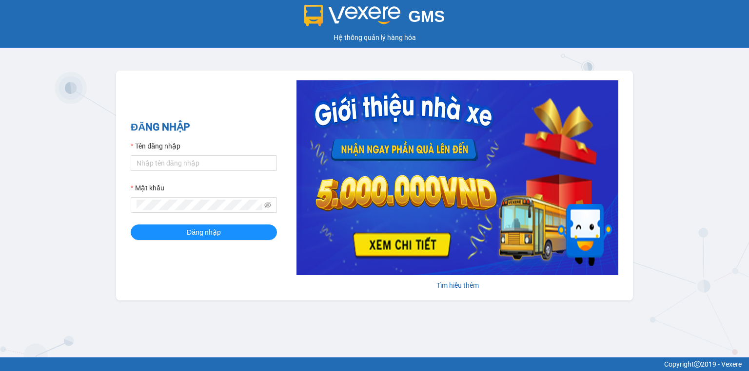  Describe the element at coordinates (147, 188) in the screenshot. I see `label: Mật khẩu` at that location.